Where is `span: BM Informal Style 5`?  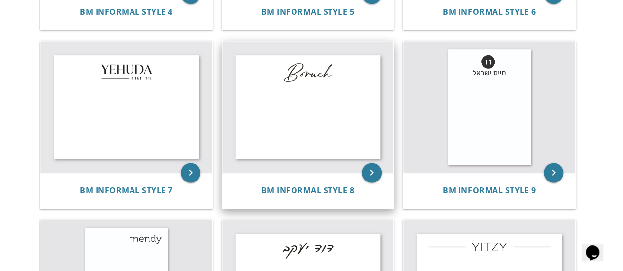 span: BM Informal Style 5 is located at coordinates (308, 12).